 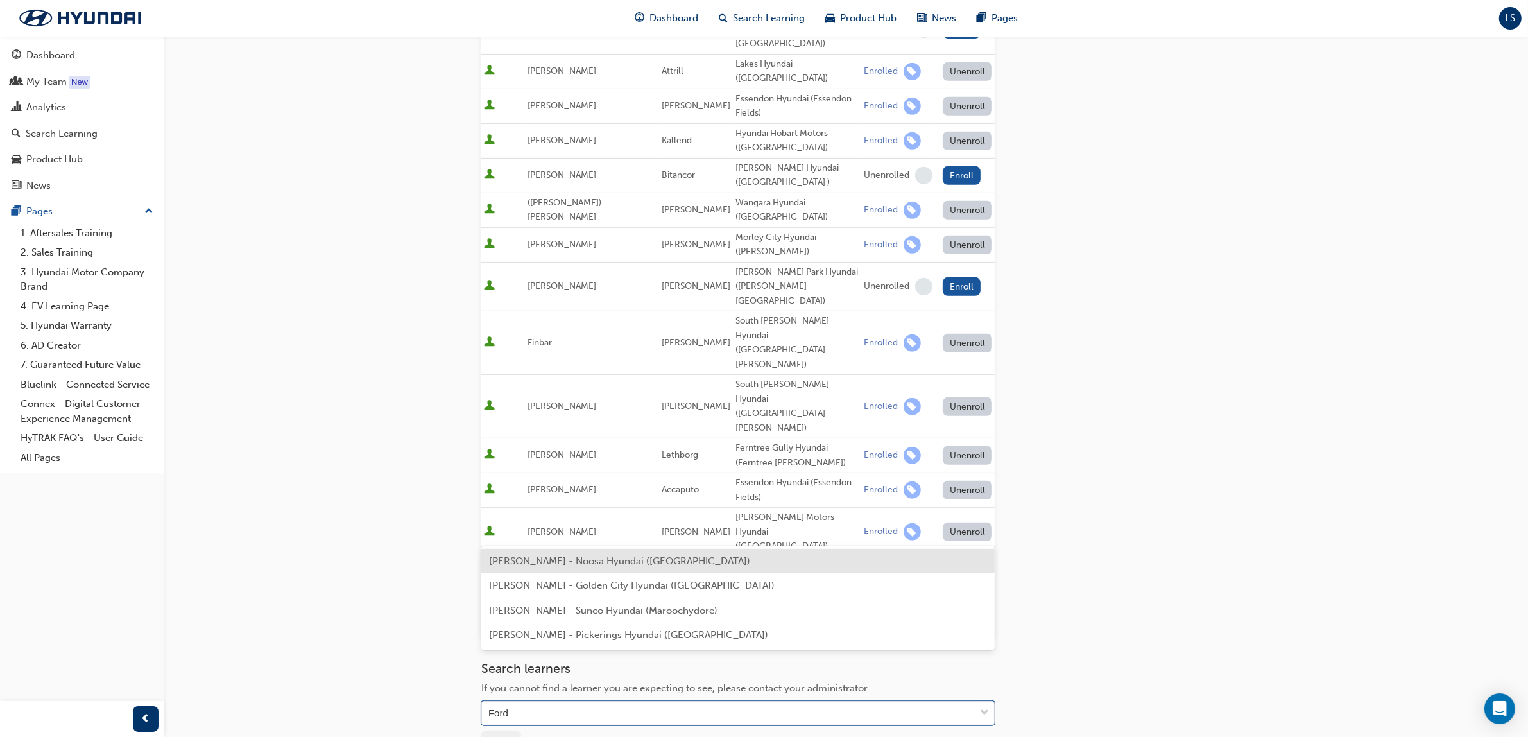 I want to click on a: news-iconNews, so click(x=937, y=18).